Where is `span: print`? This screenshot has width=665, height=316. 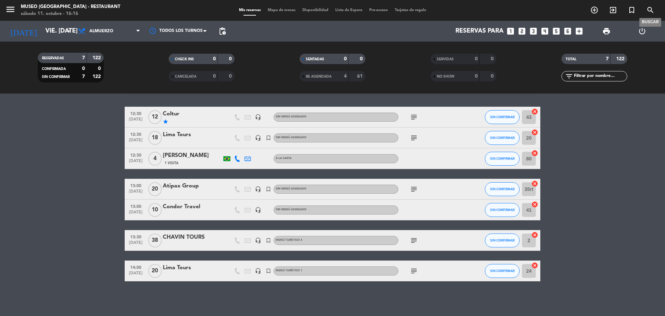 span: print is located at coordinates (606, 31).